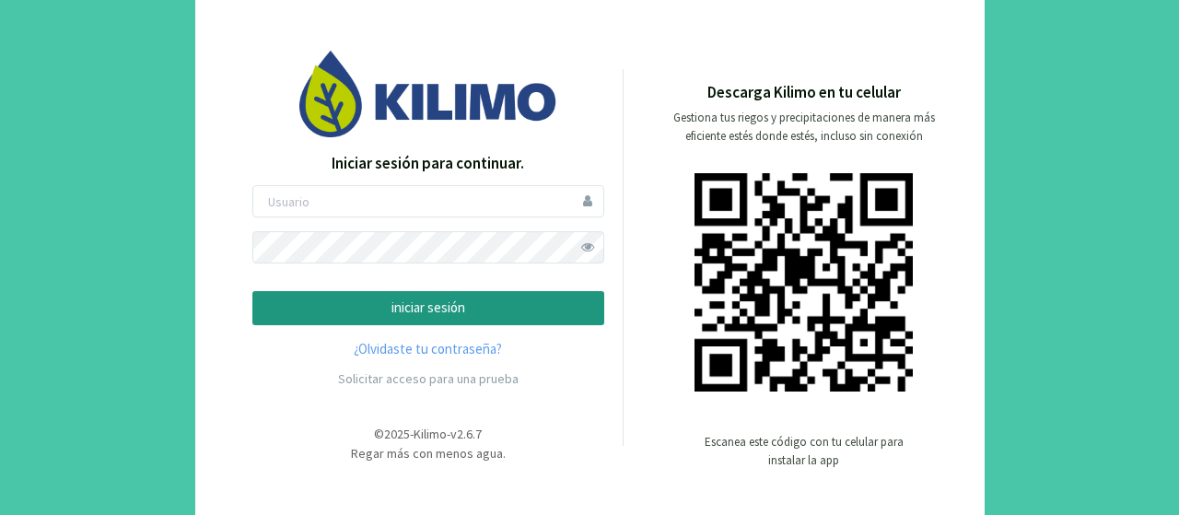 The image size is (1179, 515). I want to click on p: iniciar sesión, so click(428, 308).